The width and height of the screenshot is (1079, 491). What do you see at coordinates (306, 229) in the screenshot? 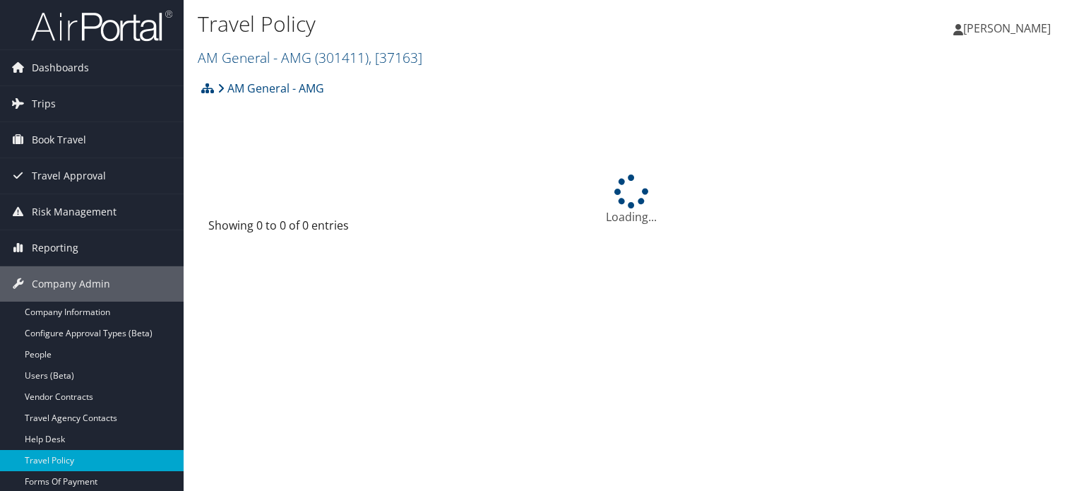
I see `div: Showing 0 to 0 of 0 entries` at bounding box center [306, 229].